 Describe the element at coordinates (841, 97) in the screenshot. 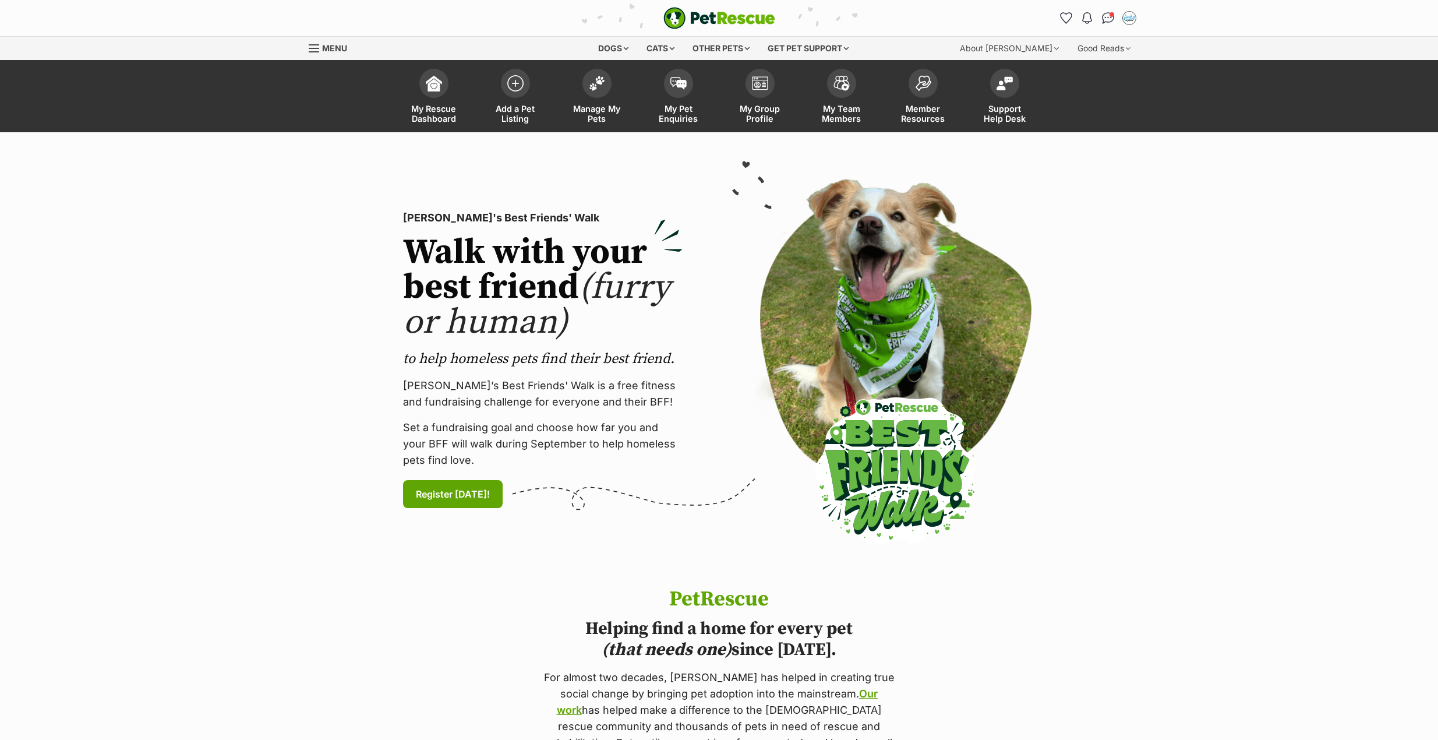

I see `a: My Team Members` at that location.